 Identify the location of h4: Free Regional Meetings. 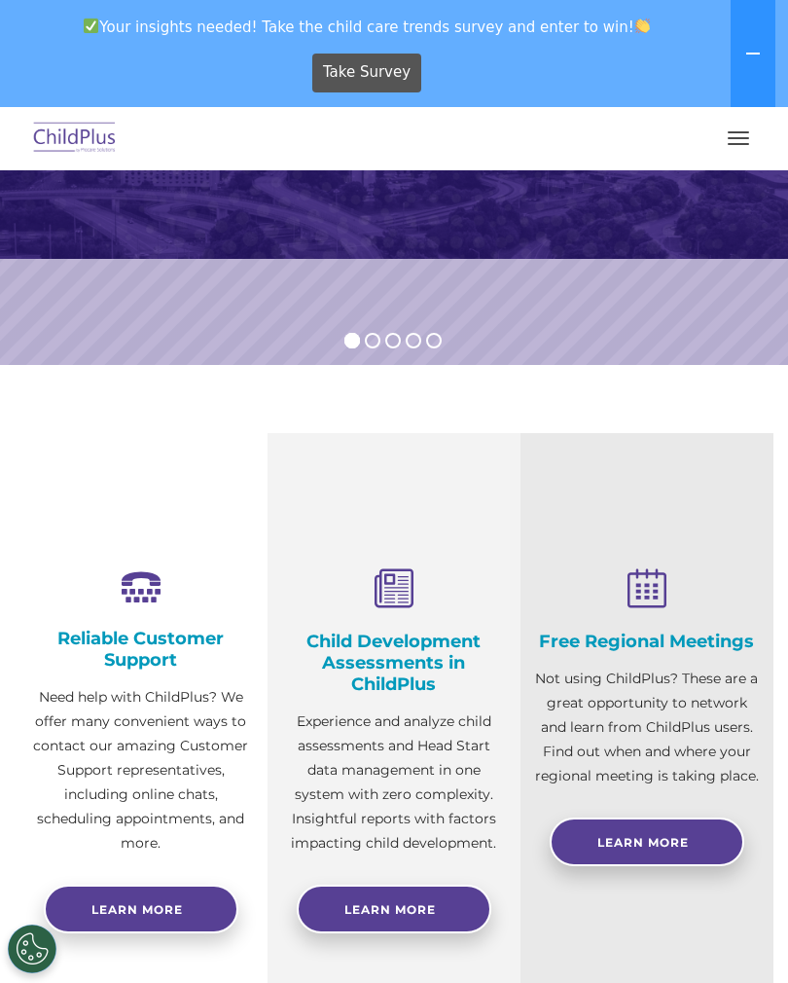
(647, 641).